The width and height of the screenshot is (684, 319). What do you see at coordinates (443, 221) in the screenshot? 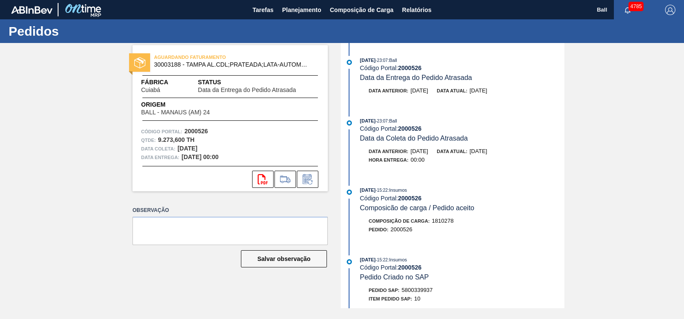
I see `span: 1810278` at bounding box center [443, 221].